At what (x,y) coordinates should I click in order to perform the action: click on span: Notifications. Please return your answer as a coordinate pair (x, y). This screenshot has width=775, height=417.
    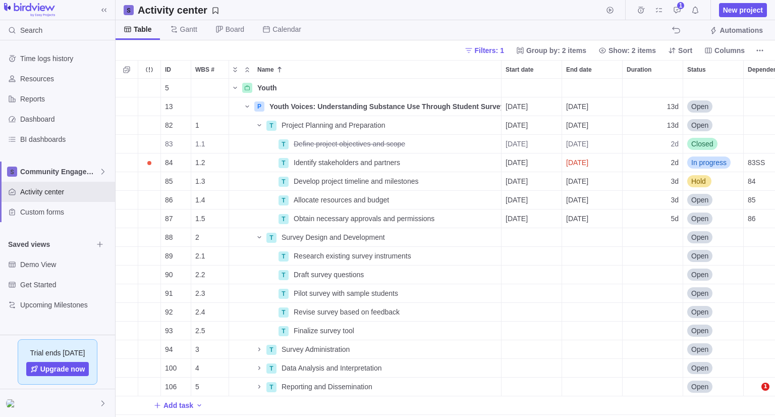
    Looking at the image, I should click on (695, 10).